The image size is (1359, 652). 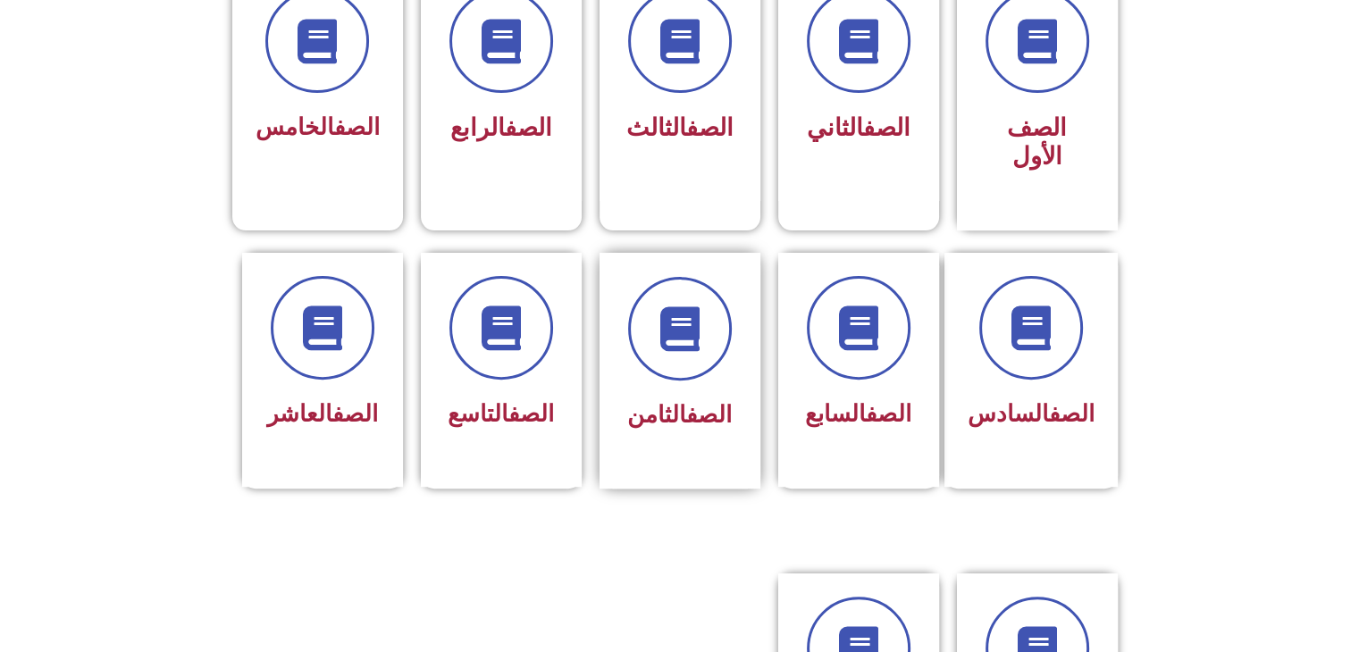 I want to click on span: الثامن, so click(x=679, y=415).